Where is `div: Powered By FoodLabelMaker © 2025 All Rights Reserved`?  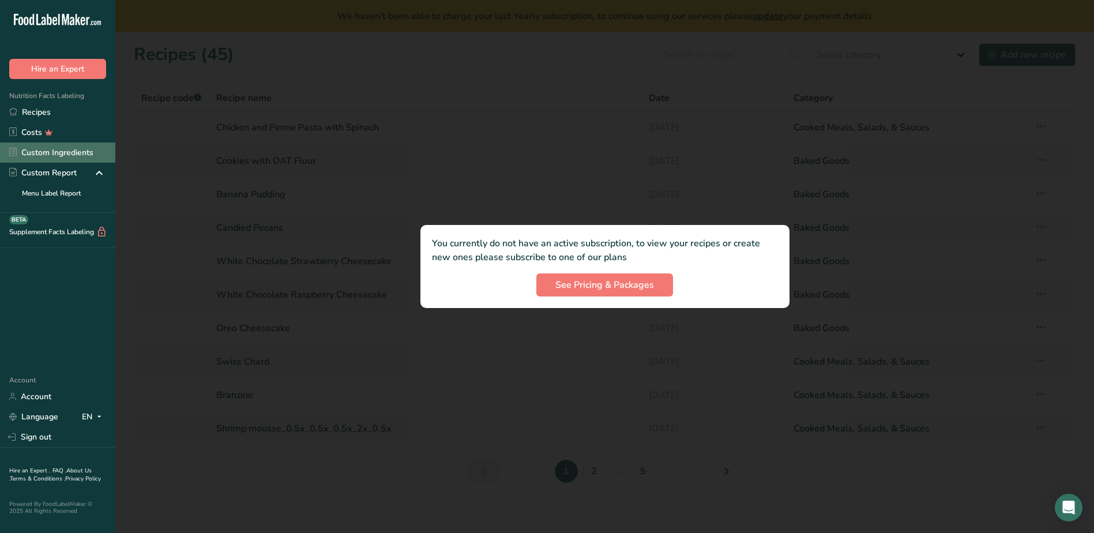 div: Powered By FoodLabelMaker © 2025 All Rights Reserved is located at coordinates (58, 507).